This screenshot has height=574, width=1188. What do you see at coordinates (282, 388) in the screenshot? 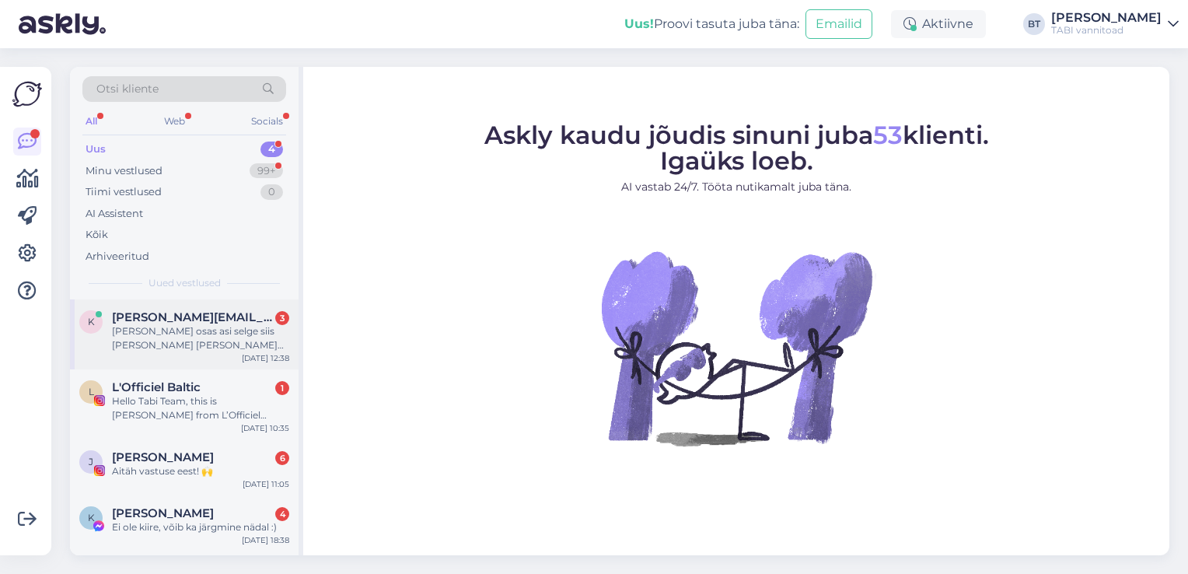
I see `div: 1` at bounding box center [282, 388].